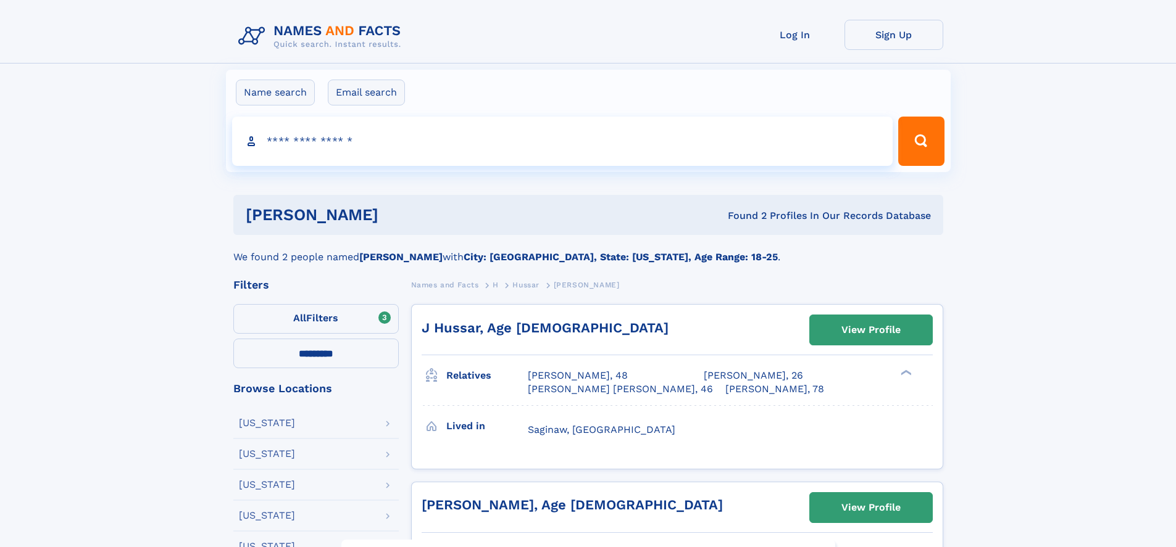 The width and height of the screenshot is (1176, 547). I want to click on h3: Lived in, so click(487, 426).